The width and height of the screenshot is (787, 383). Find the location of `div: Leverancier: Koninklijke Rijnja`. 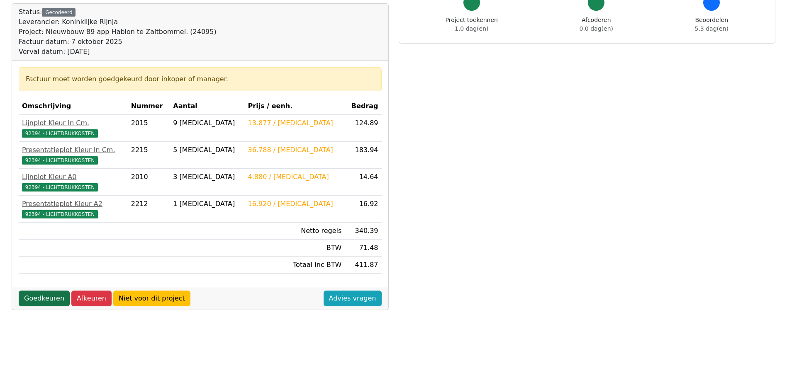

div: Leverancier: Koninklijke Rijnja is located at coordinates (117, 22).